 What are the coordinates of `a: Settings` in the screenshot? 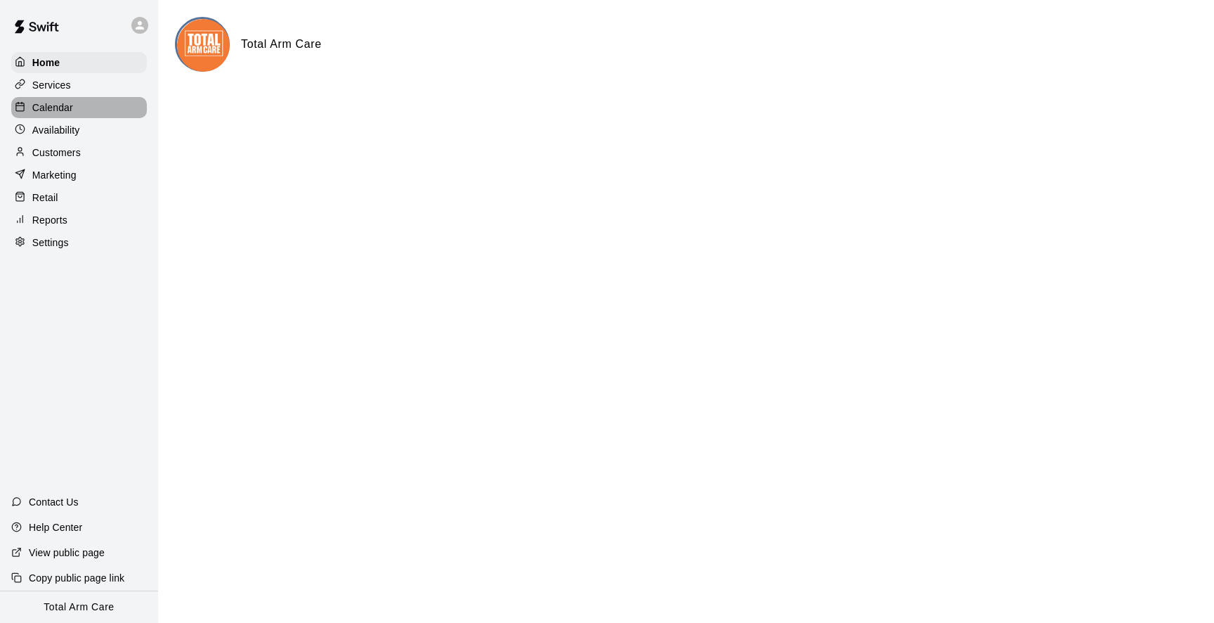 It's located at (79, 242).